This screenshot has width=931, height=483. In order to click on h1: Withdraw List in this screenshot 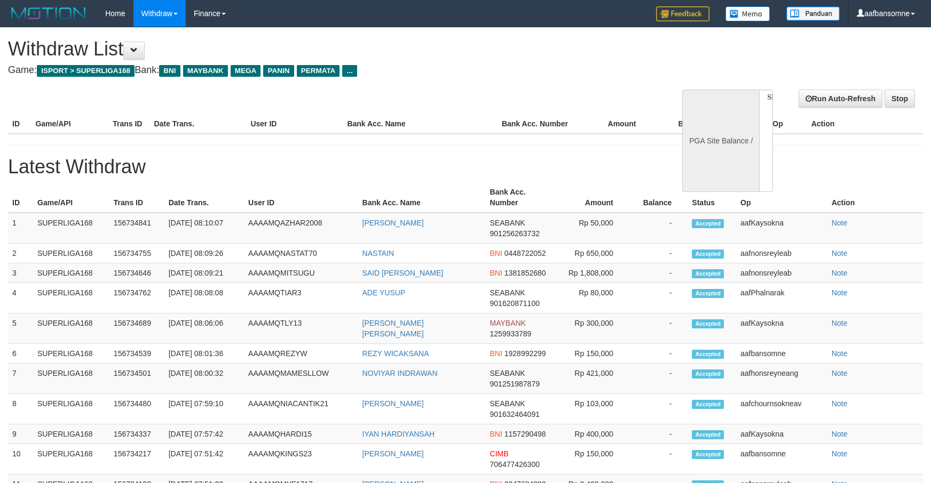, I will do `click(309, 49)`.